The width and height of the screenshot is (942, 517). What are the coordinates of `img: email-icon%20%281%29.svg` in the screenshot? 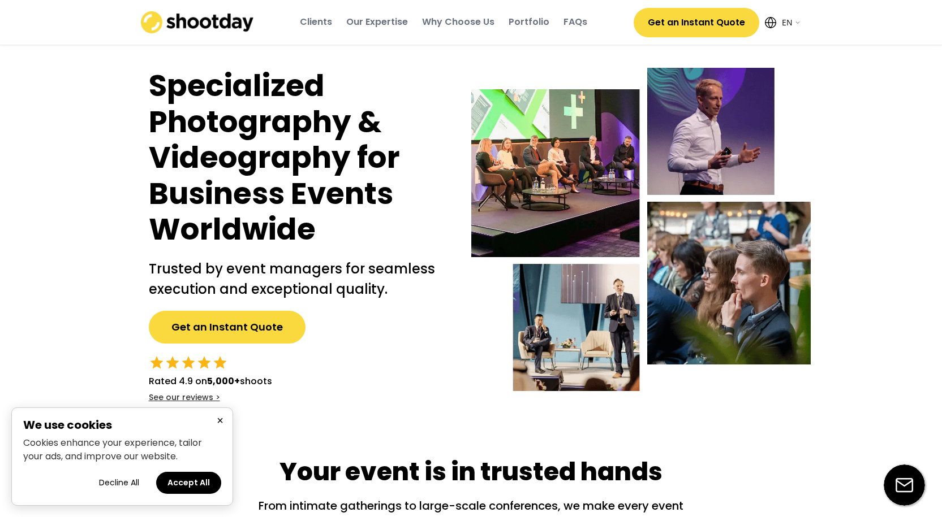 It's located at (904, 485).